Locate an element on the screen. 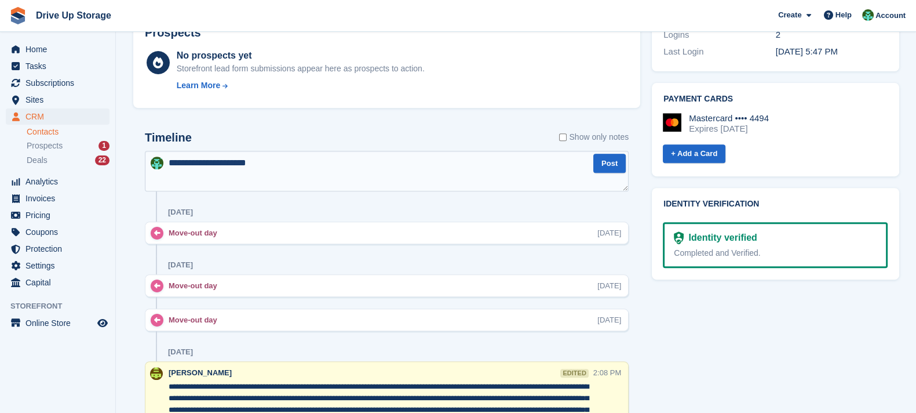 Image resolution: width=916 pixels, height=413 pixels. span: Account is located at coordinates (891, 16).